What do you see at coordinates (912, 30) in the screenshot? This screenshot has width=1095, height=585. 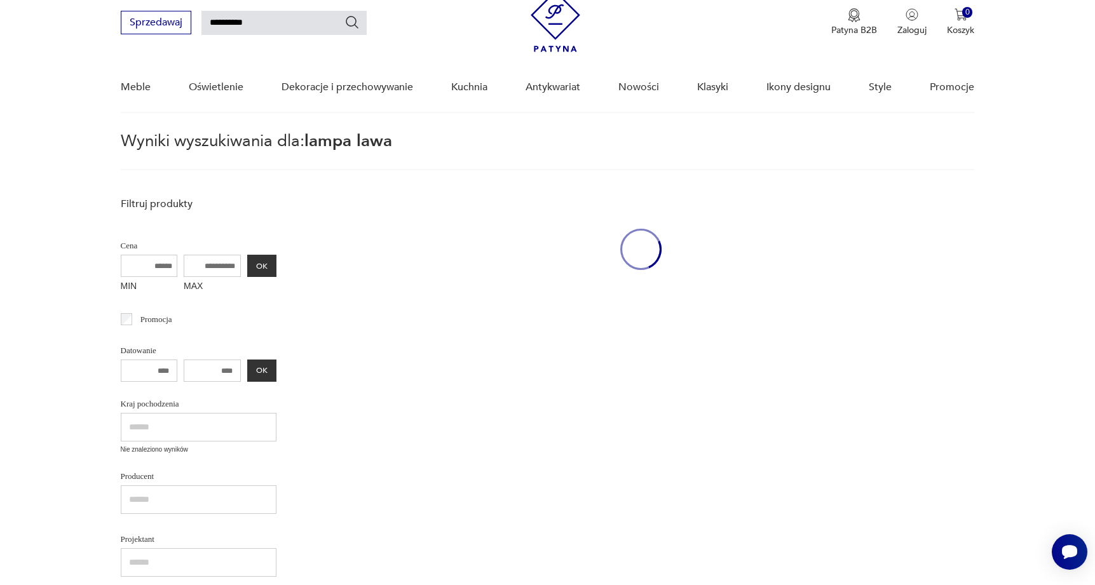 I see `p: Zaloguj` at bounding box center [912, 30].